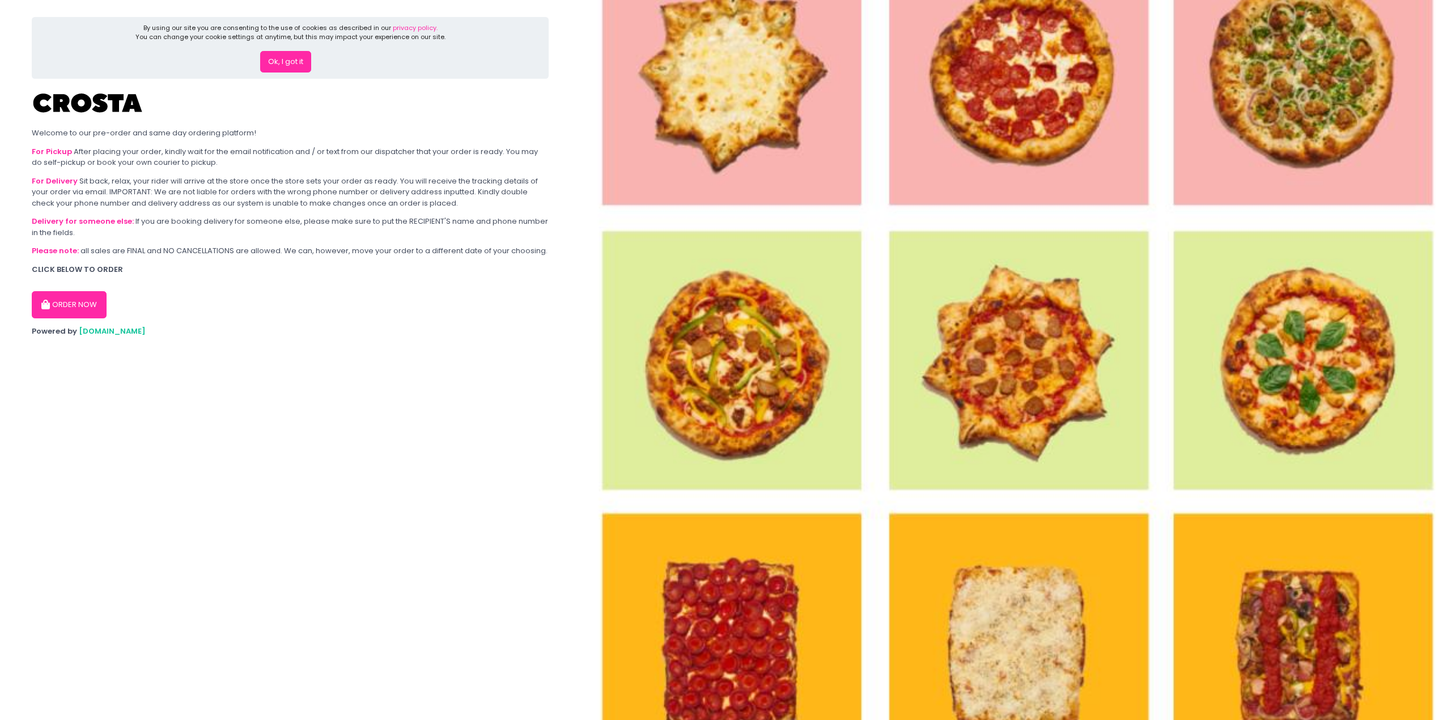  Describe the element at coordinates (286, 62) in the screenshot. I see `button: Ok, I got it` at that location.